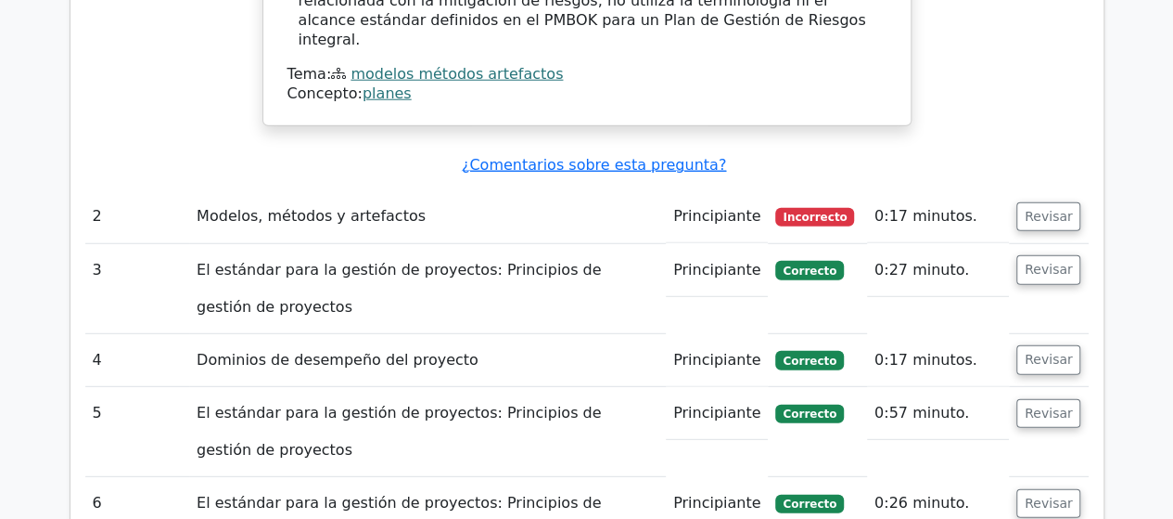 The image size is (1173, 519). What do you see at coordinates (387, 93) in the screenshot?
I see `a: planes` at bounding box center [387, 93].